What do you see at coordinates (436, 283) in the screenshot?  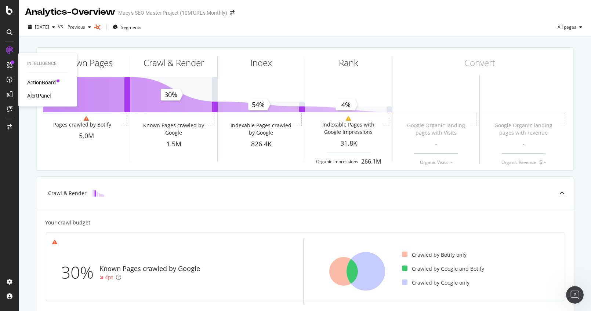 I see `div: Crawled by Google only` at bounding box center [436, 283].